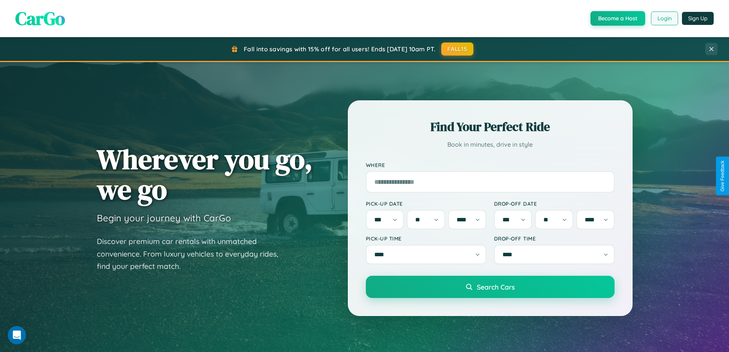 The image size is (729, 352). Describe the element at coordinates (205, 174) in the screenshot. I see `h1: Wherever you go, we go` at that location.